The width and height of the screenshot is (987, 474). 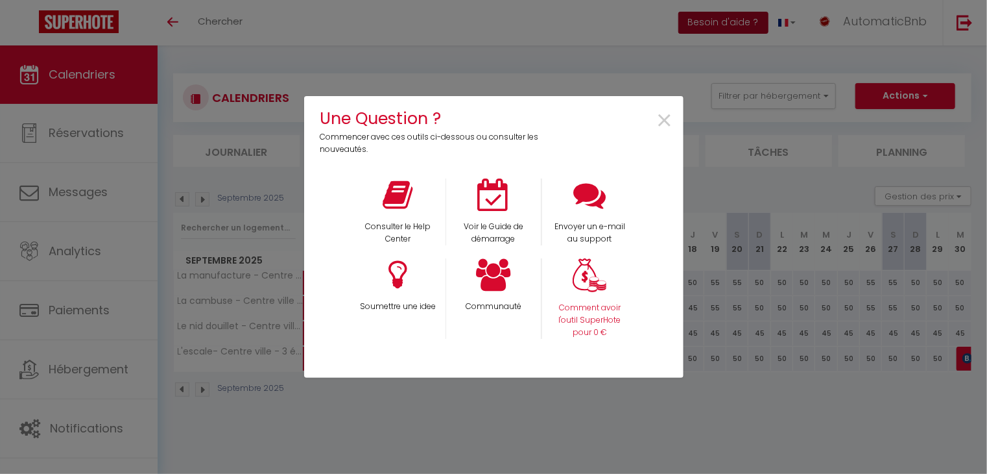 I want to click on p: Soumettre une idee, so click(x=398, y=306).